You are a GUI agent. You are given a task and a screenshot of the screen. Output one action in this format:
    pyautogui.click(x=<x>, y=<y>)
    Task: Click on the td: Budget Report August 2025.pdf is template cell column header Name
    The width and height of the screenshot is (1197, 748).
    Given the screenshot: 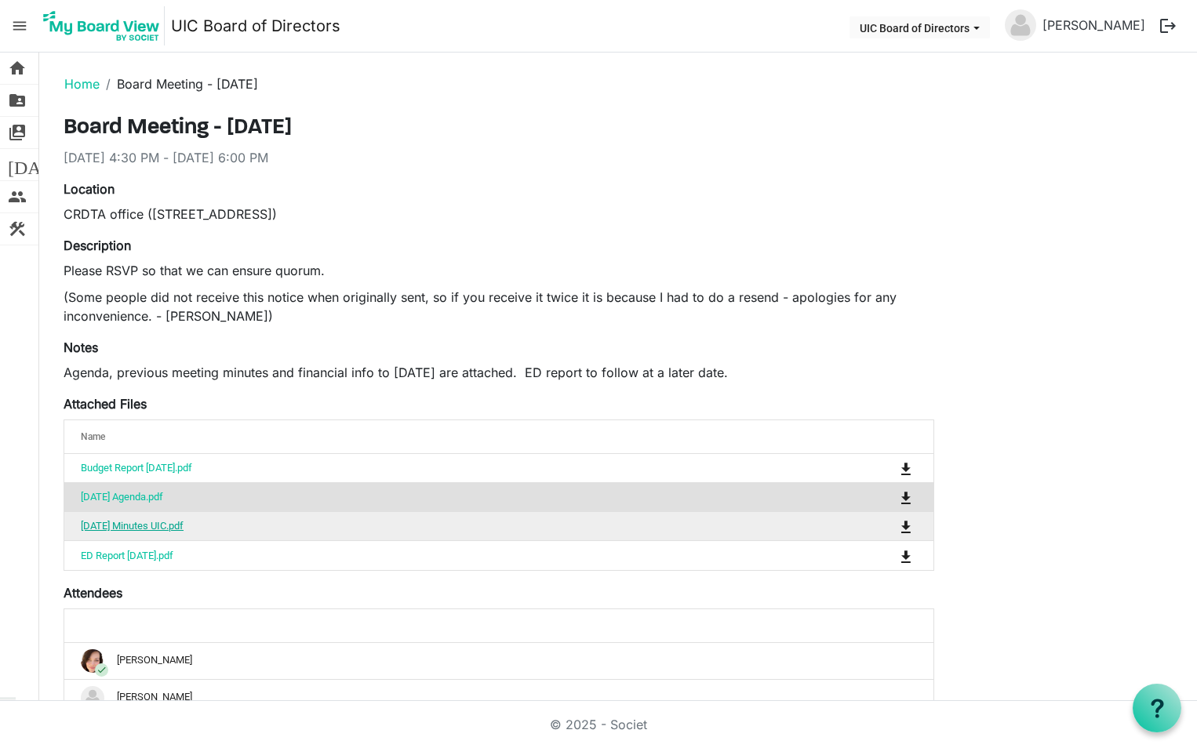 What is the action you would take?
    pyautogui.click(x=449, y=468)
    